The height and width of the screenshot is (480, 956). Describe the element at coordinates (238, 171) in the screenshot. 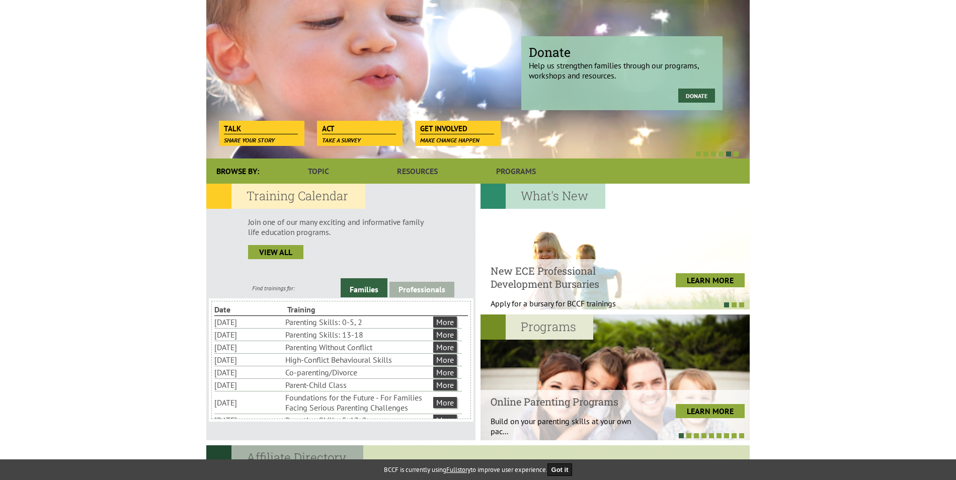

I see `div: Browse By:` at that location.